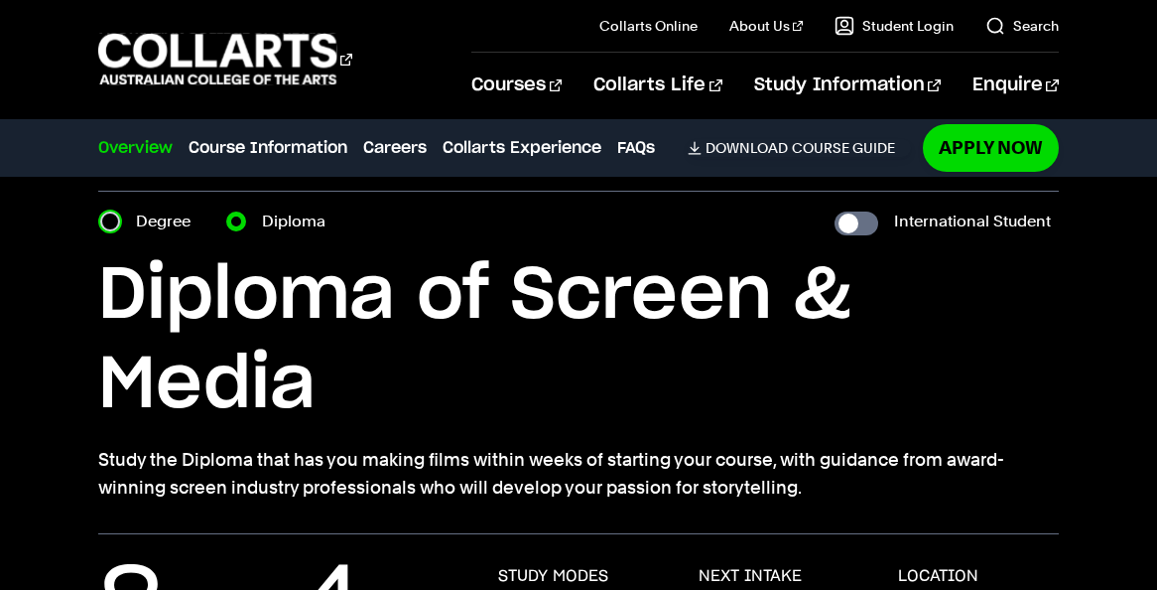 The height and width of the screenshot is (590, 1157). What do you see at coordinates (1015, 85) in the screenshot?
I see `a: Enquire` at bounding box center [1015, 85].